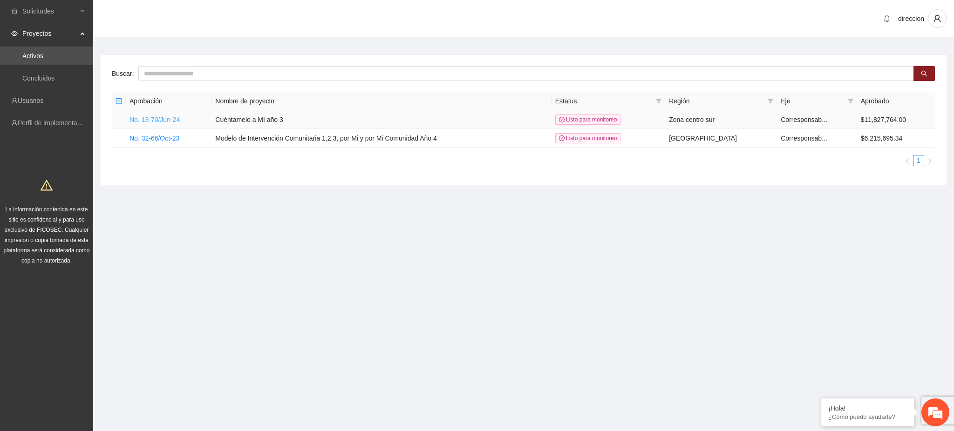  Describe the element at coordinates (119, 101) in the screenshot. I see `span: minus-square` at that location.